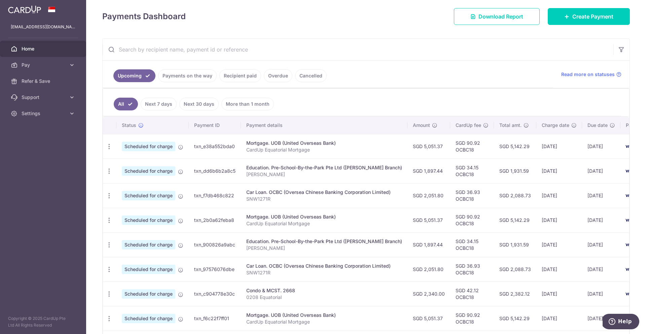 This screenshot has height=334, width=646. Describe the element at coordinates (215, 220) in the screenshot. I see `td: txn_2b0a62feba8` at that location.